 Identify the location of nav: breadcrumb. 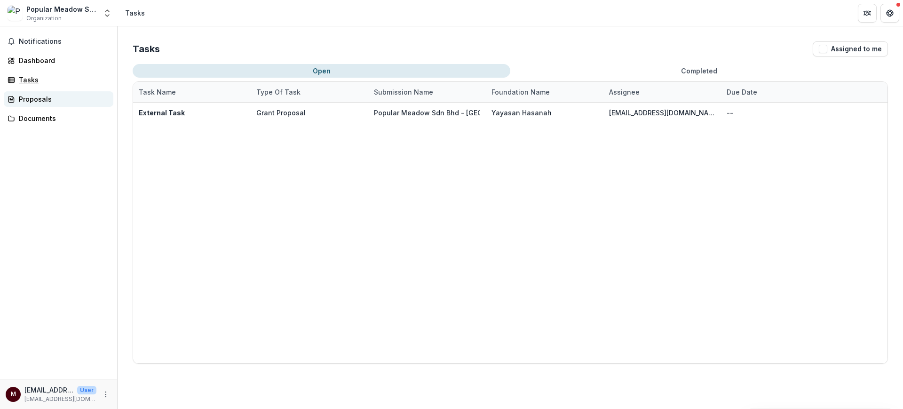
(135, 13).